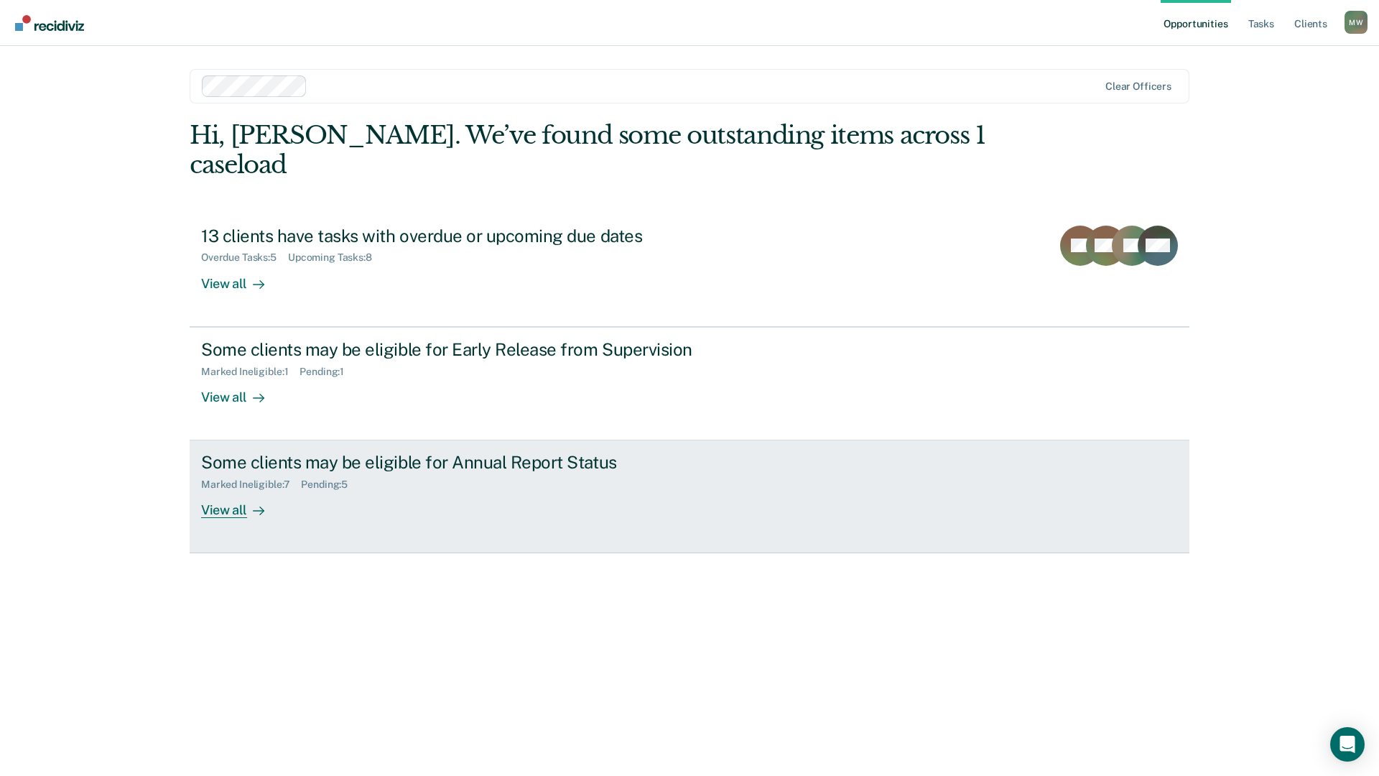 This screenshot has width=1379, height=776. What do you see at coordinates (244, 257) in the screenshot?
I see `div: Overdue Tasks : 5` at bounding box center [244, 257].